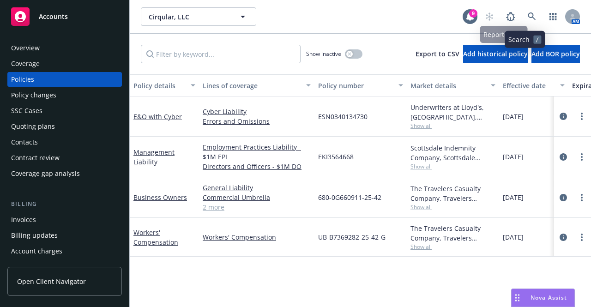 Image resolution: width=591 pixels, height=307 pixels. I want to click on a: Policies, so click(65, 79).